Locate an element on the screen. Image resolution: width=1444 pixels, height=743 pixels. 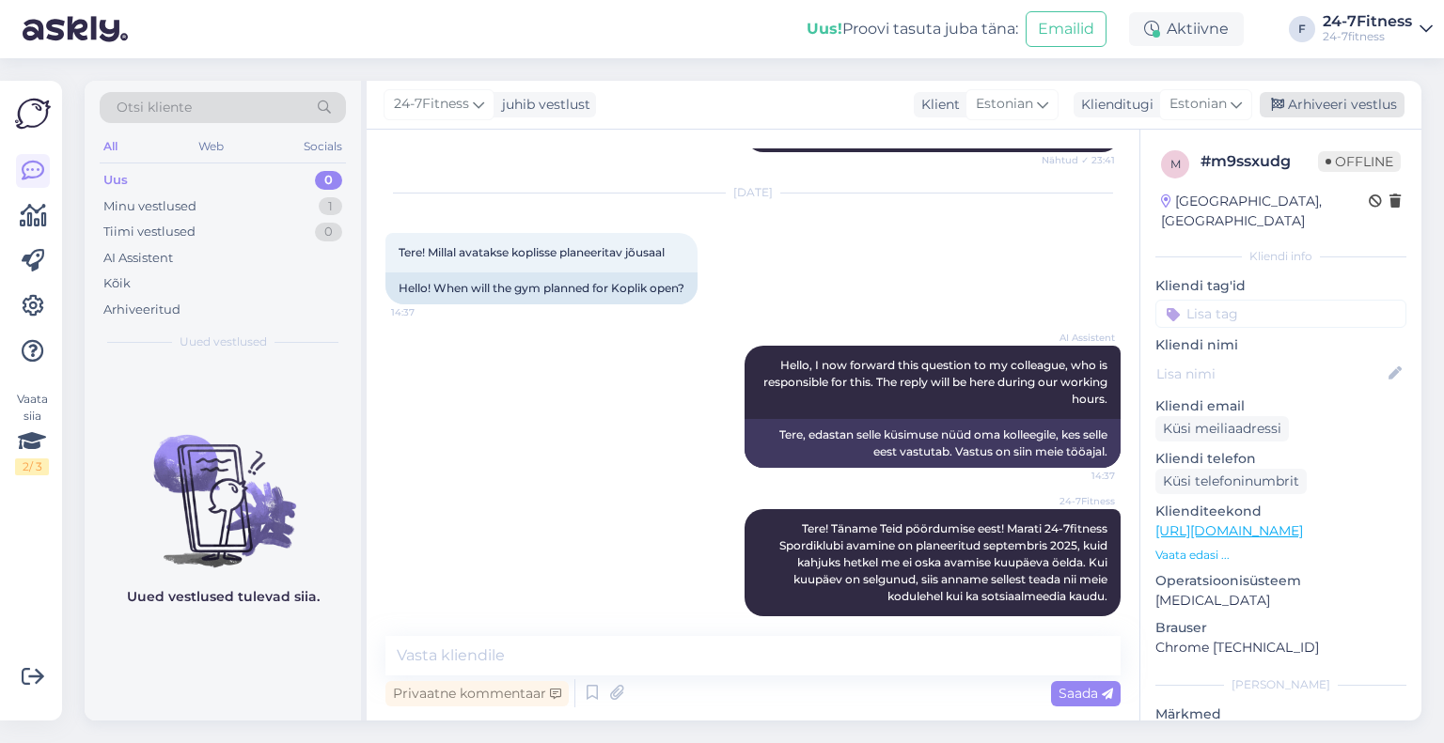
span: Offline is located at coordinates (1359, 162).